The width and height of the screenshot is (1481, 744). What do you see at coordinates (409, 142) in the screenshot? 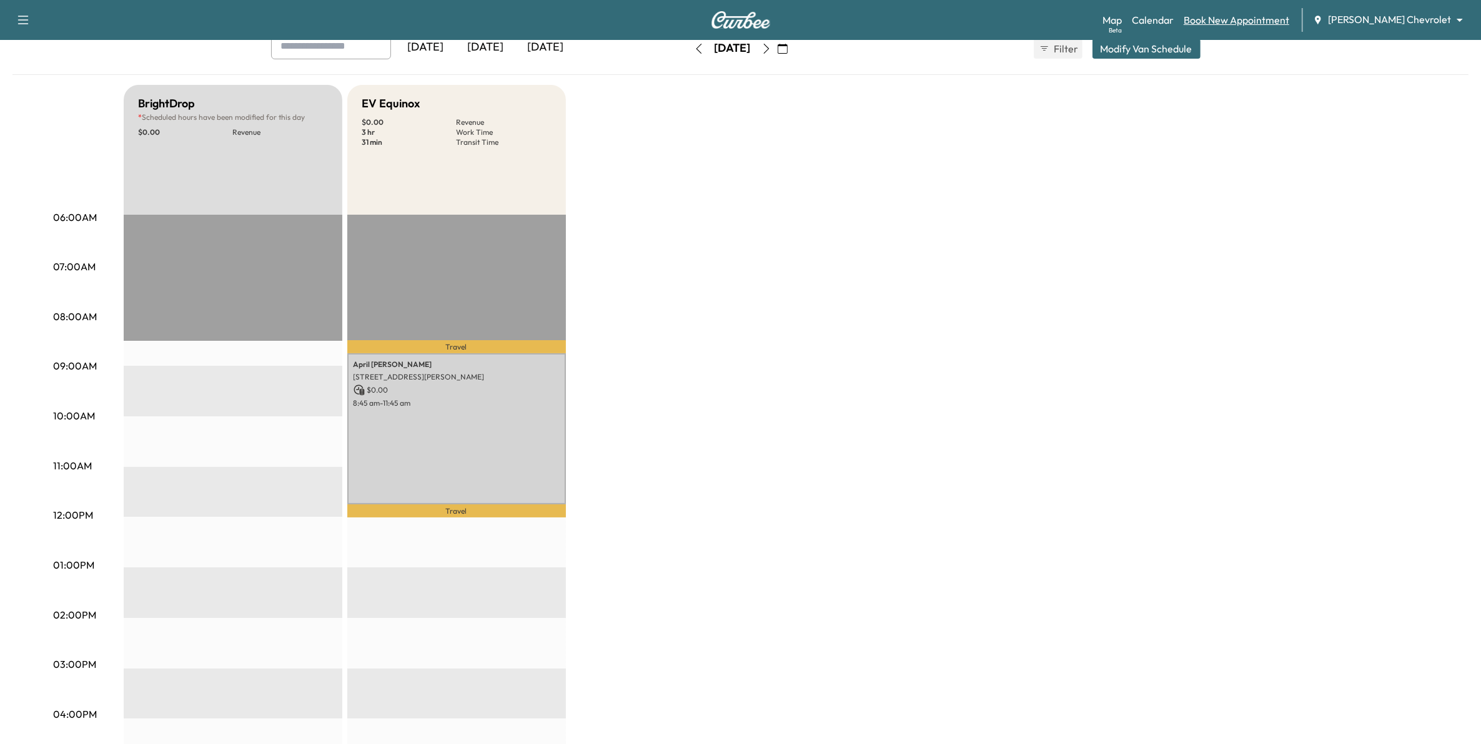
I see `p: 31 min` at bounding box center [409, 142].